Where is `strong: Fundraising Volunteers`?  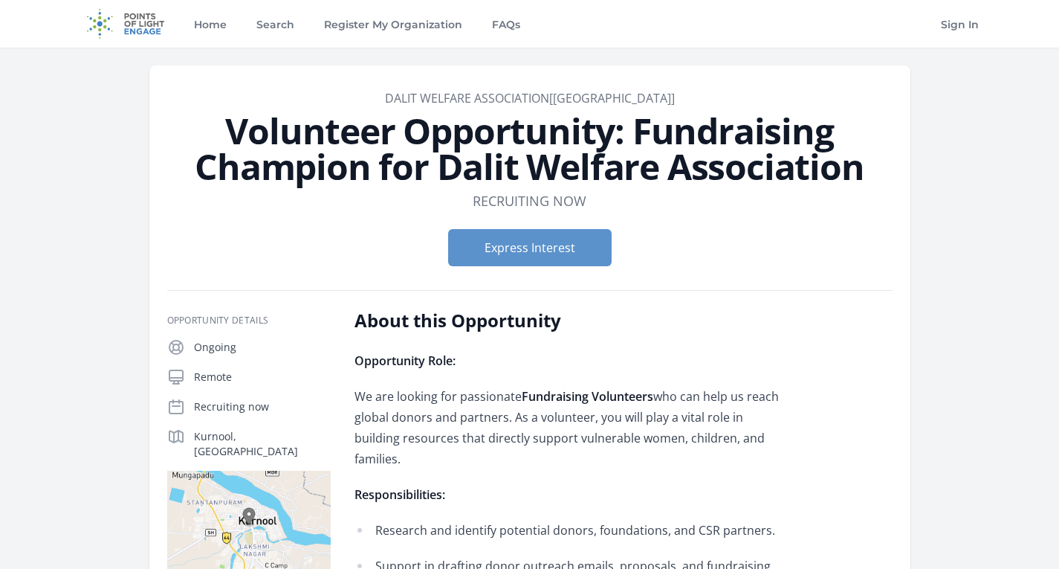 strong: Fundraising Volunteers is located at coordinates (587, 396).